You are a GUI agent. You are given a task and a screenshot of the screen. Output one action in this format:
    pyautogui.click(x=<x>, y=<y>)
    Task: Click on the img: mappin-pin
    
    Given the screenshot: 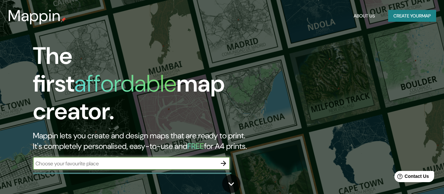 What is the action you would take?
    pyautogui.click(x=63, y=20)
    